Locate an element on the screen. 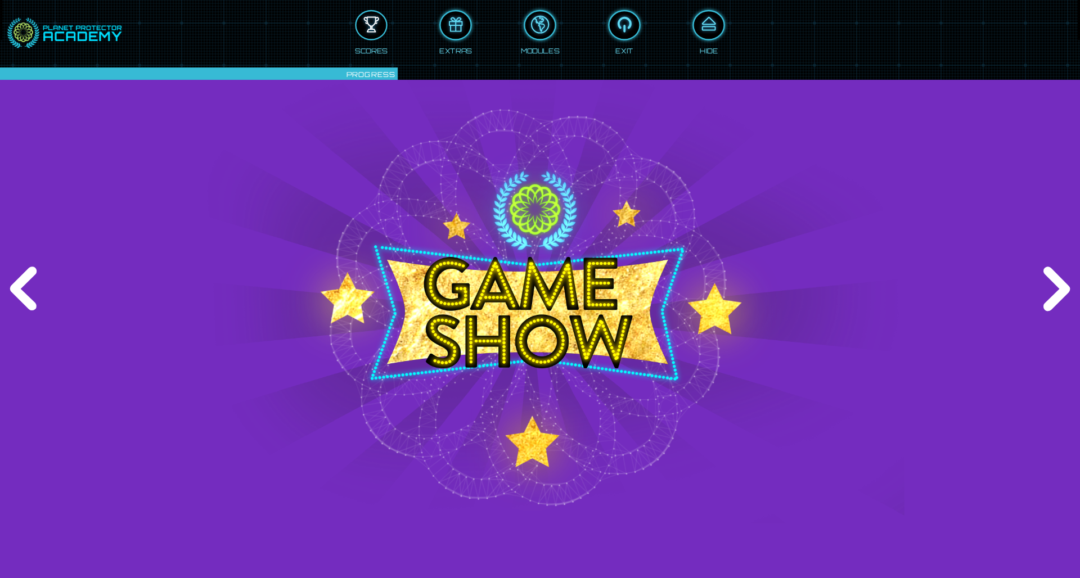  div: Scores is located at coordinates (371, 49).